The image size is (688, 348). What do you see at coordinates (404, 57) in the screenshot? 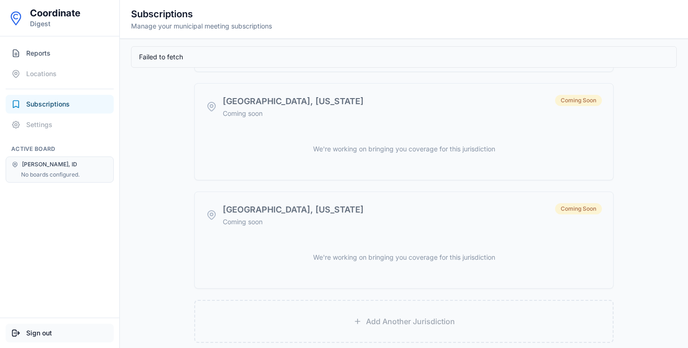
I see `div: Failed to fetch` at bounding box center [404, 57].